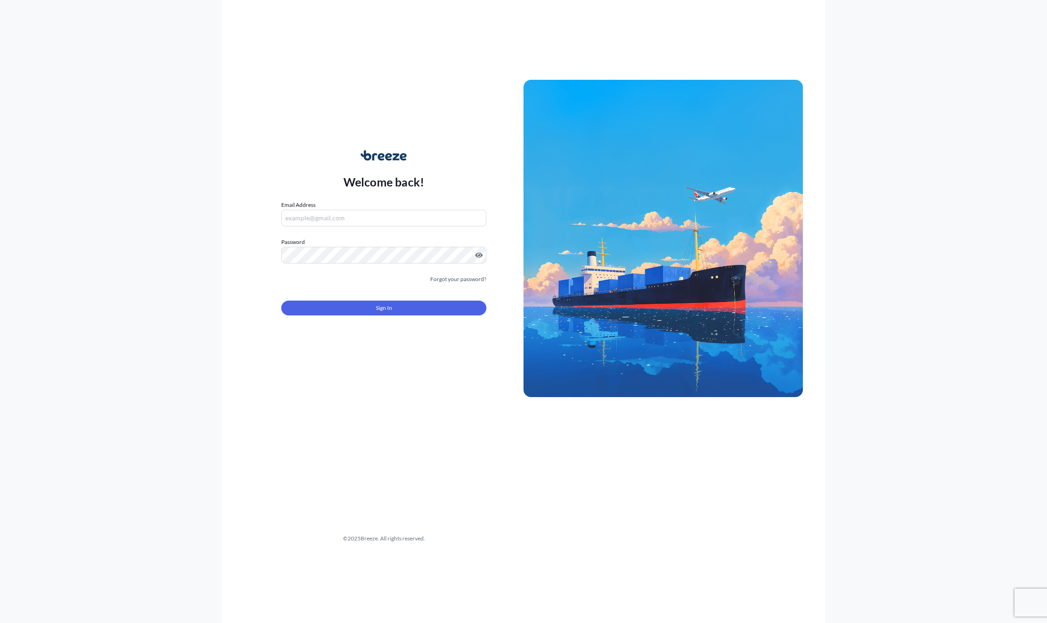 The width and height of the screenshot is (1047, 623). Describe the element at coordinates (298, 205) in the screenshot. I see `label: Email Address` at that location.